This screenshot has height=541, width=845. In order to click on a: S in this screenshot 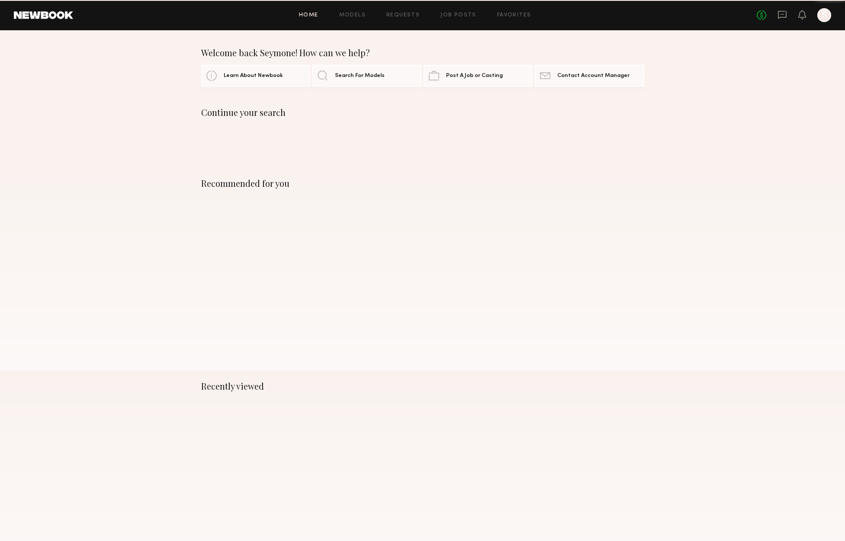, I will do `click(824, 15)`.